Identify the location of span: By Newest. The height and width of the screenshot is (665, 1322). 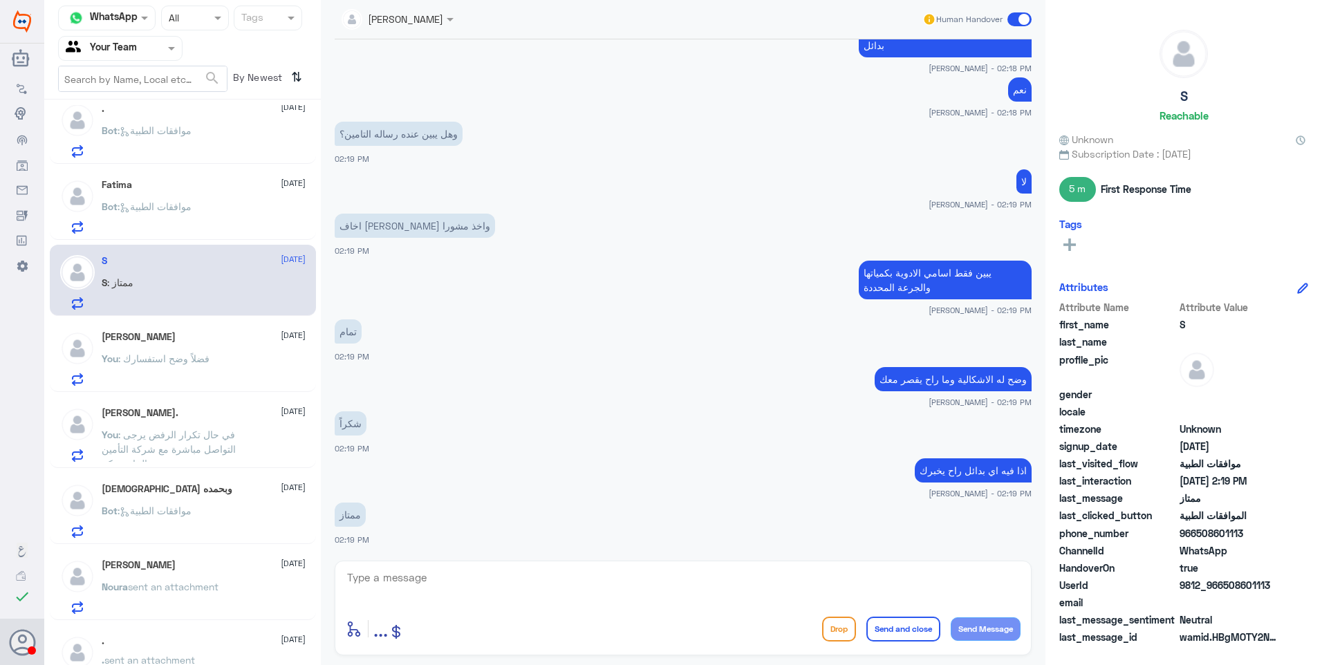
(257, 80).